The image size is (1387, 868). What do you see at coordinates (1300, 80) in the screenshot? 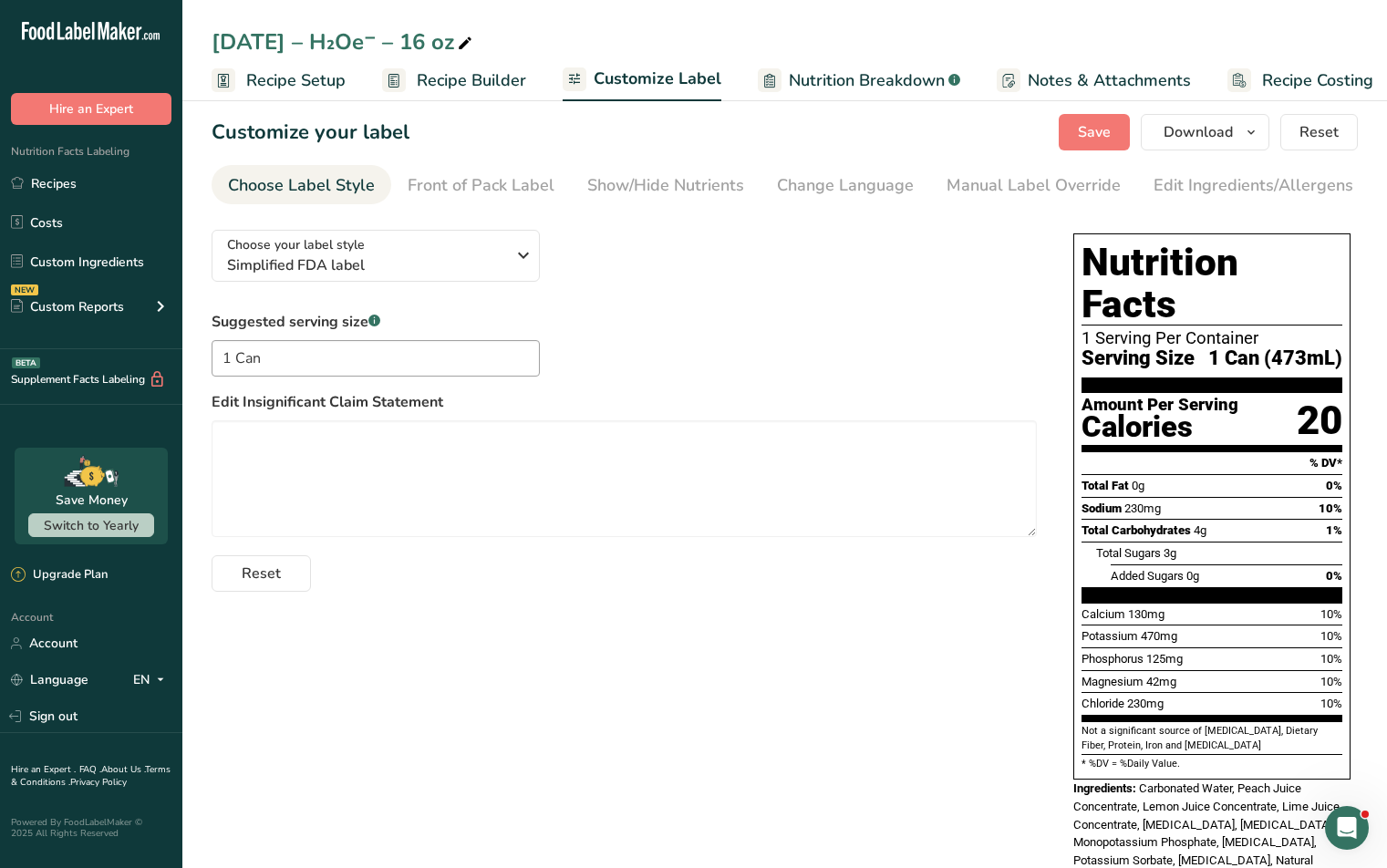
I see `a: Recipe Costing` at bounding box center [1300, 80].